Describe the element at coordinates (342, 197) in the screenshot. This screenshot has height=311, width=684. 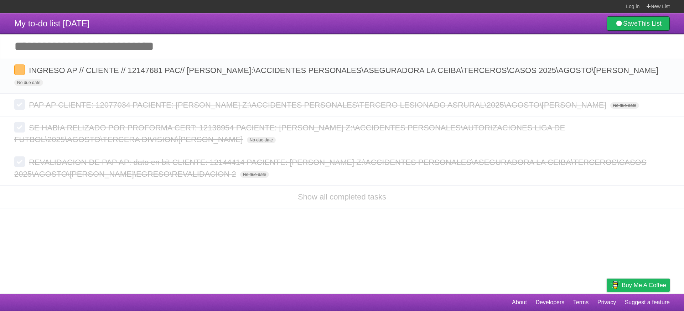
I see `a: Show all completed tasks` at that location.